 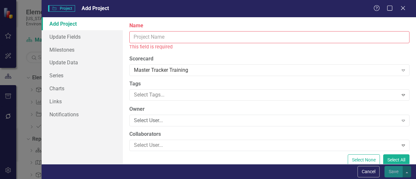 I want to click on label: Scorecard, so click(x=269, y=59).